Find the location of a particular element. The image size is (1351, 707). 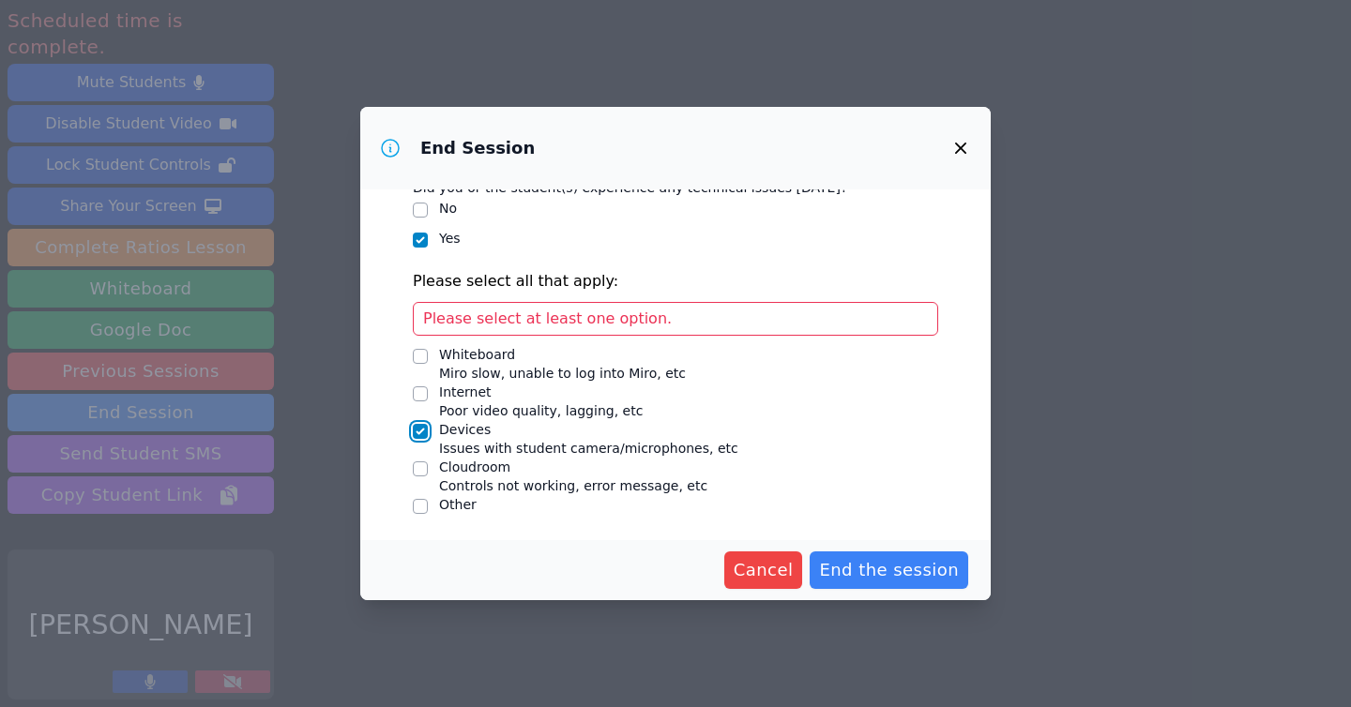

h3: End Session is located at coordinates (477, 148).